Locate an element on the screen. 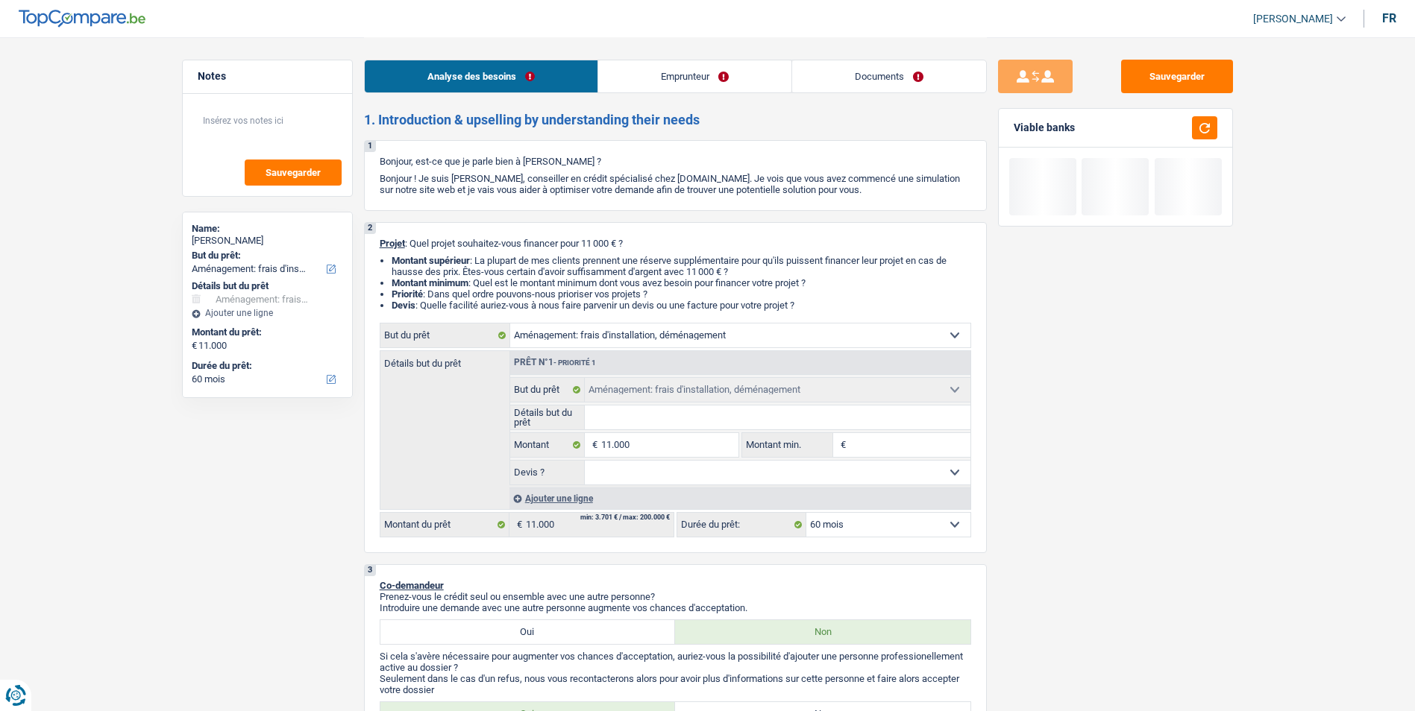 The width and height of the screenshot is (1415, 711). li: : Dans quel ordre pouvons-nous prioriser vos projets ? is located at coordinates (681, 294).